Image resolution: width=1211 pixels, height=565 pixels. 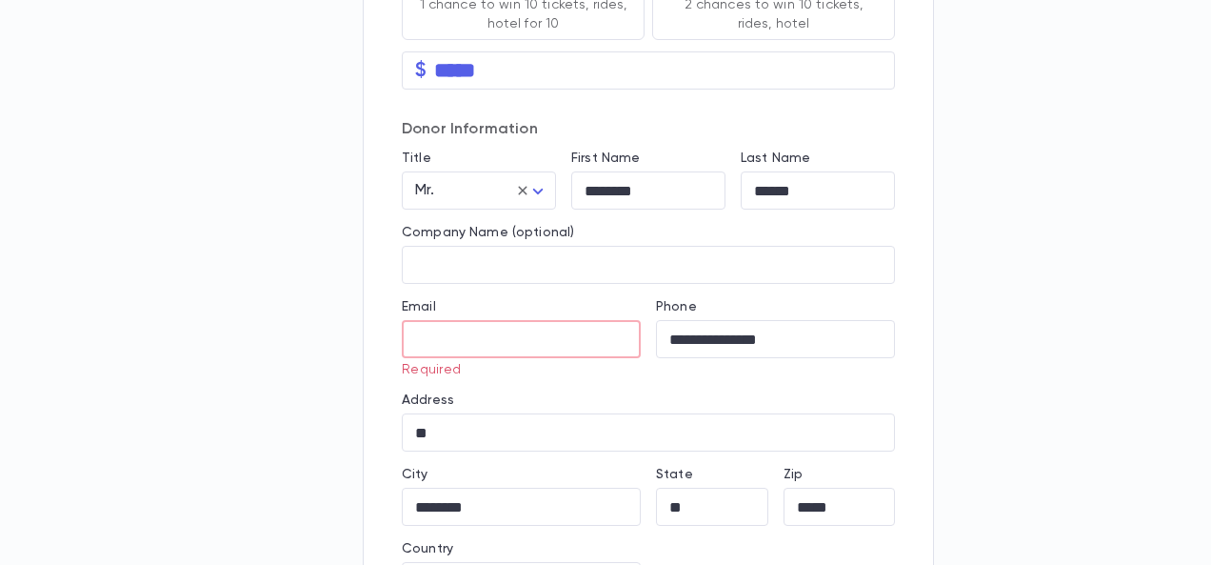 I want to click on label: Phone, so click(x=676, y=307).